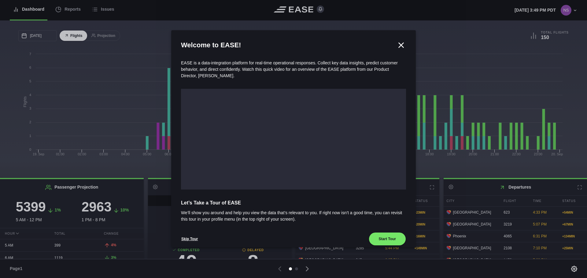 The height and width of the screenshot is (278, 587). Describe the element at coordinates (387, 239) in the screenshot. I see `button: Start Tour` at that location.